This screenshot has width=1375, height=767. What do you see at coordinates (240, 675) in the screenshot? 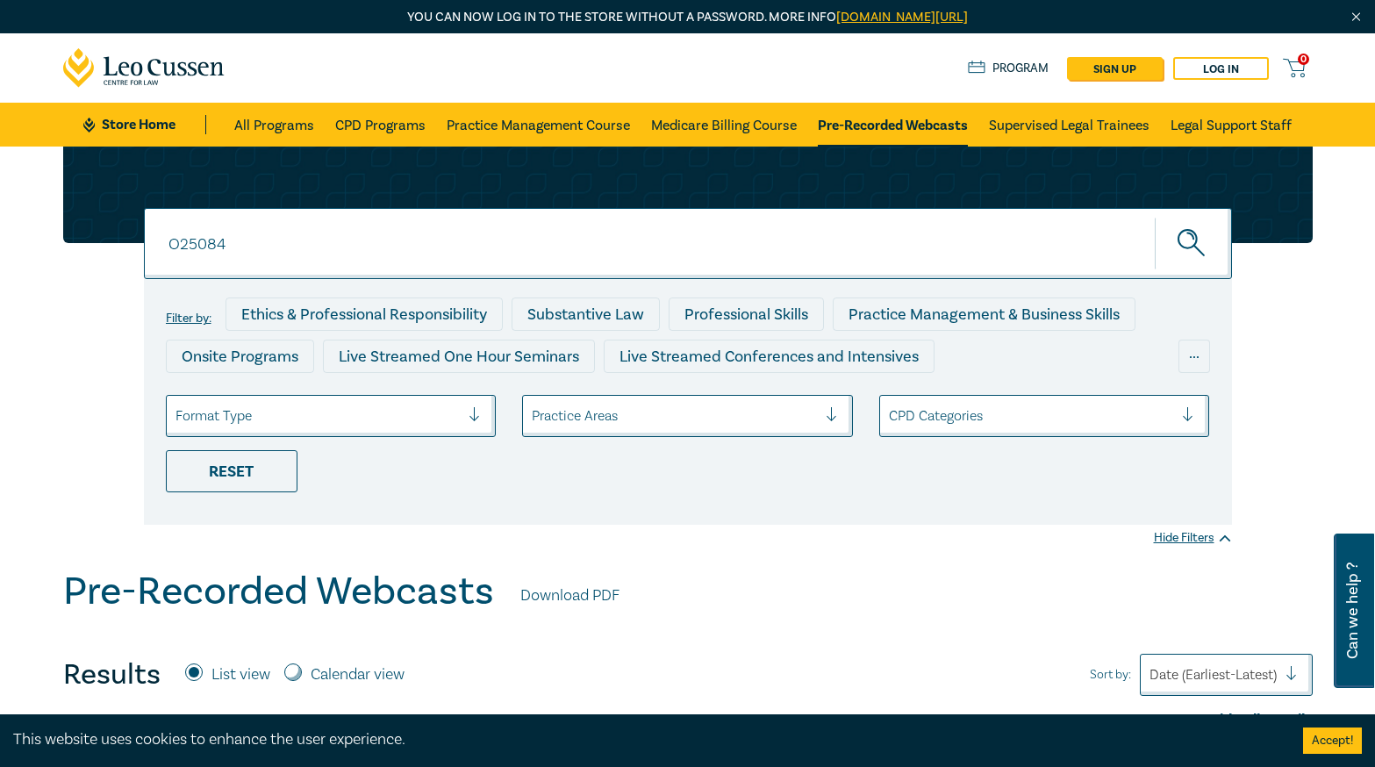
I see `label: List view` at bounding box center [240, 675].